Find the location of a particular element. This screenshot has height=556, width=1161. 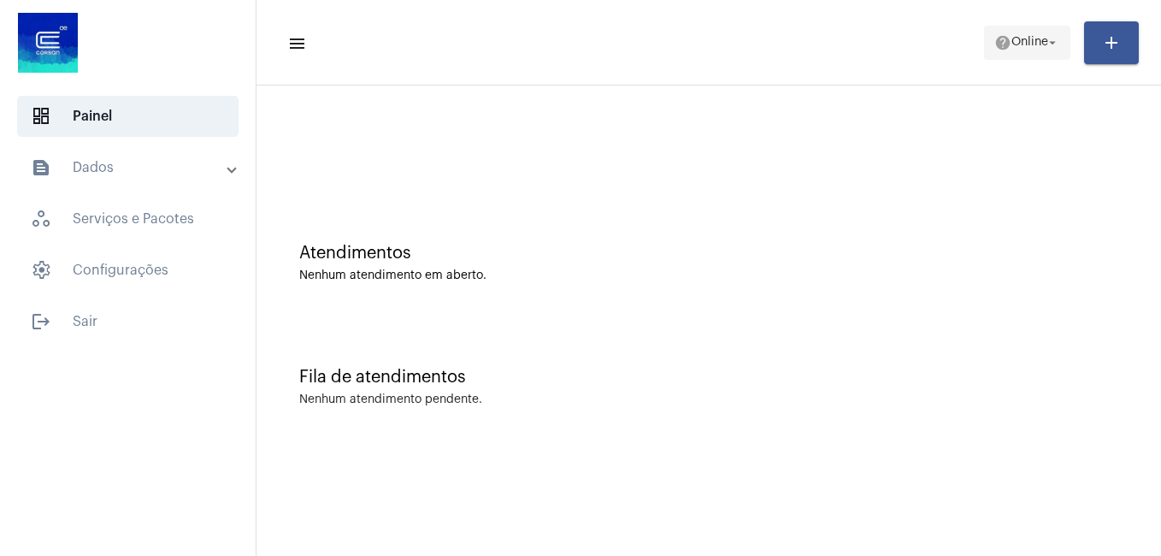

span: Painel is located at coordinates (127, 116).